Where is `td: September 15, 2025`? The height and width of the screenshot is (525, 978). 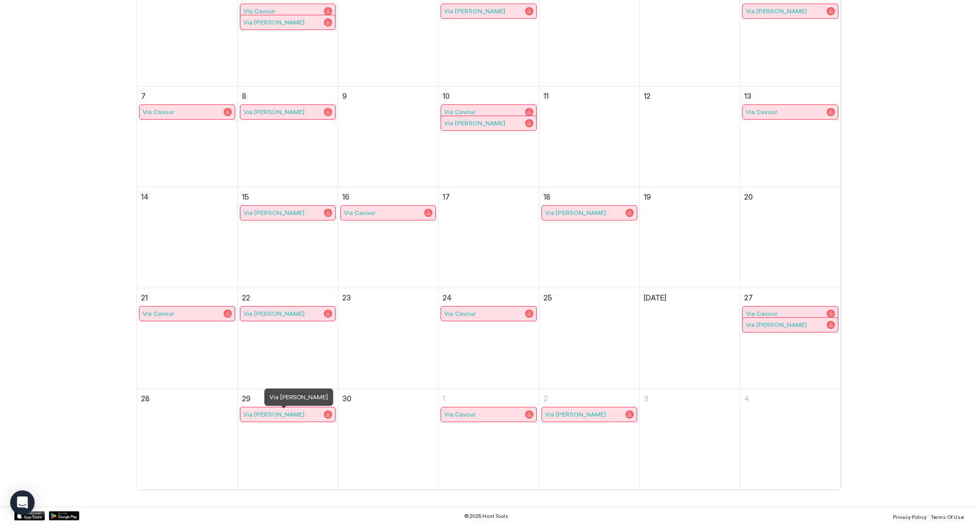
td: September 15, 2025 is located at coordinates (287, 237).